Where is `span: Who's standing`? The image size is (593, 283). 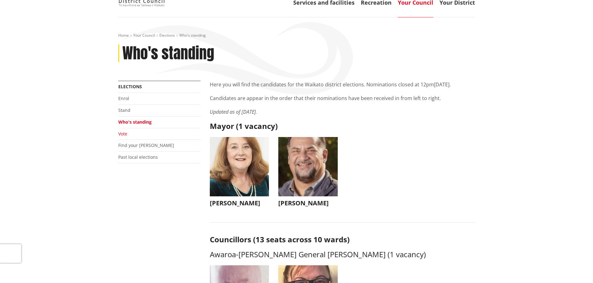 span: Who's standing is located at coordinates (192, 35).